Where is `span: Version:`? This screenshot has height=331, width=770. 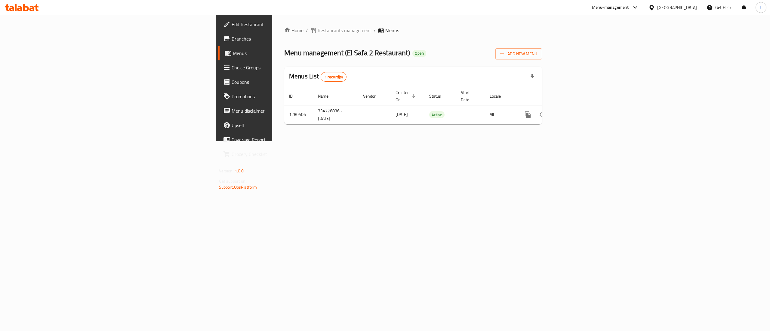
span: Version: is located at coordinates (226, 171).